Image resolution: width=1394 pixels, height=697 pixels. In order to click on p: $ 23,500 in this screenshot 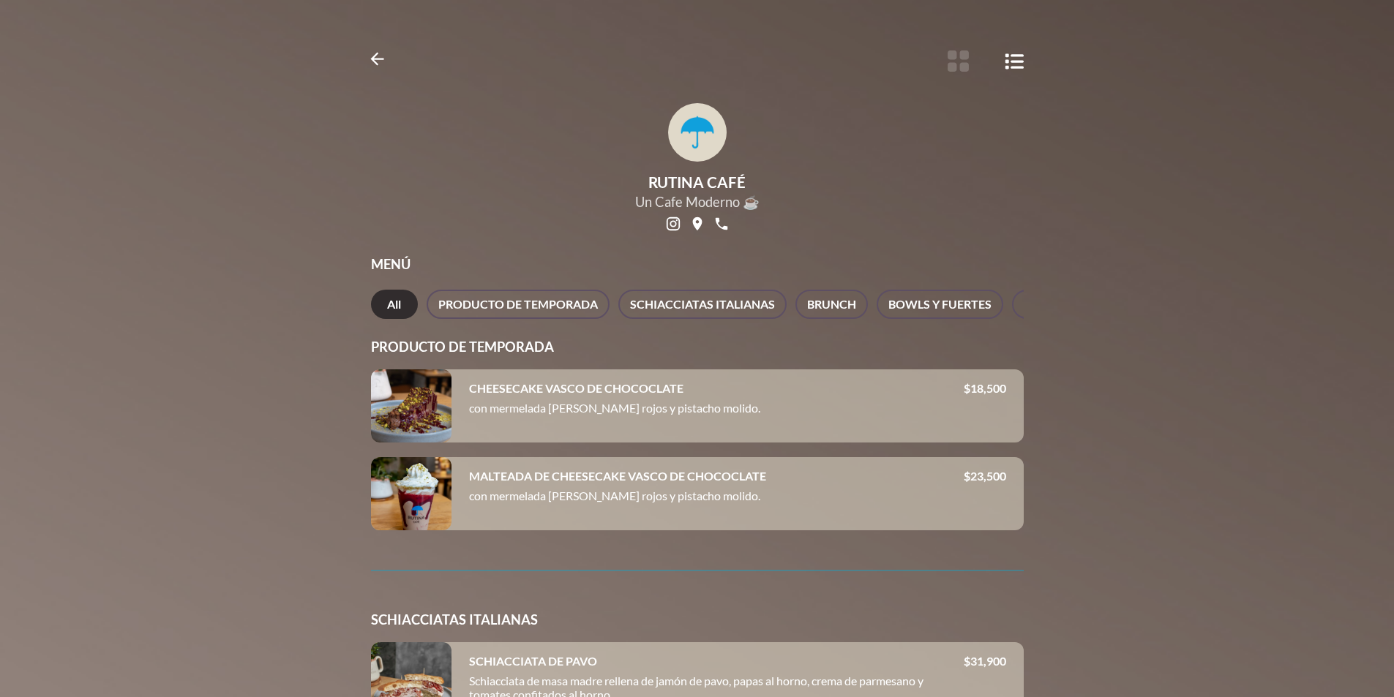, I will do `click(985, 476)`.